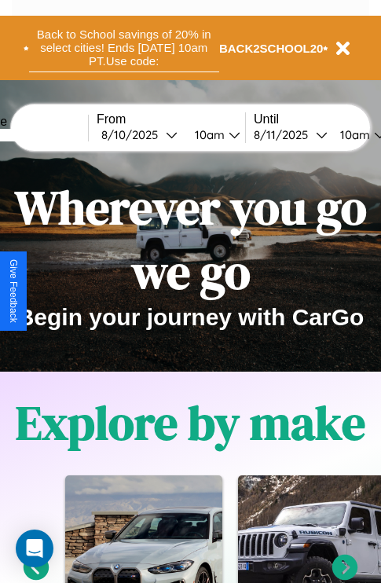  Describe the element at coordinates (139, 134) in the screenshot. I see `button: 8/10/2025` at that location.